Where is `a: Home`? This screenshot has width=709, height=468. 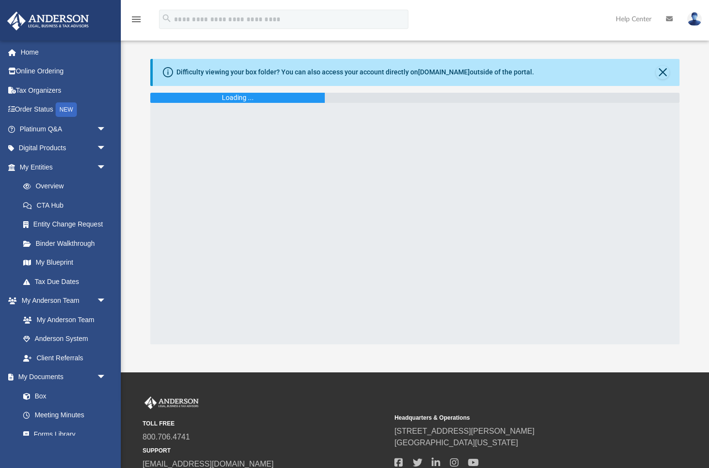 a: Home is located at coordinates (64, 52).